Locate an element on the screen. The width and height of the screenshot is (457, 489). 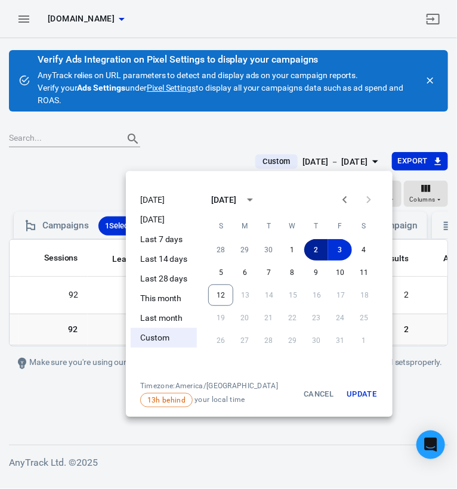
span: Friday is located at coordinates (340, 226).